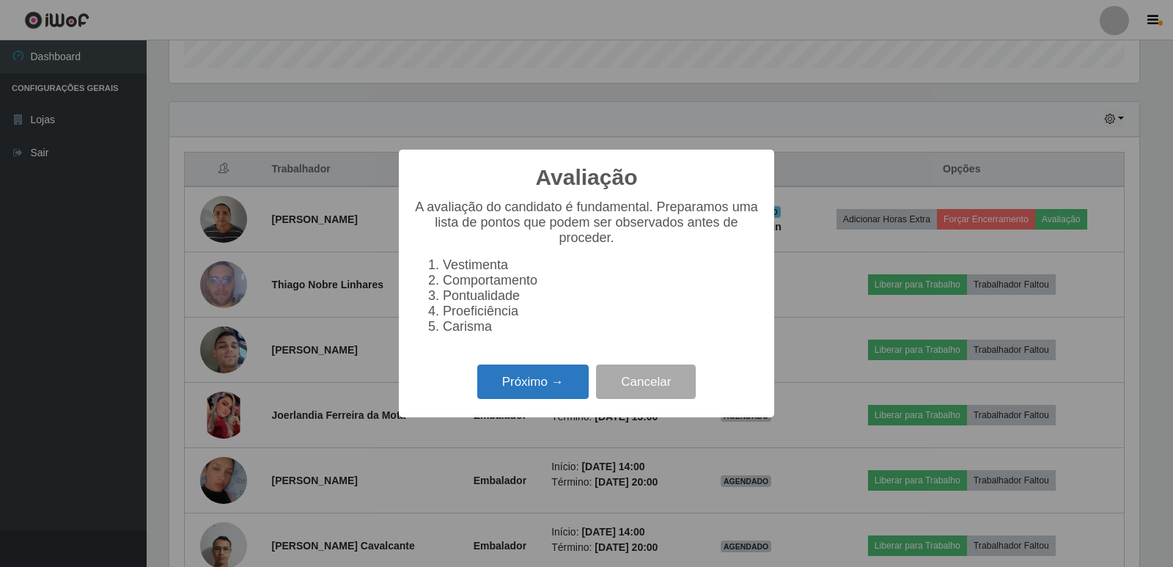 This screenshot has height=567, width=1173. What do you see at coordinates (601, 311) in the screenshot?
I see `li: Proeficiência` at bounding box center [601, 311].